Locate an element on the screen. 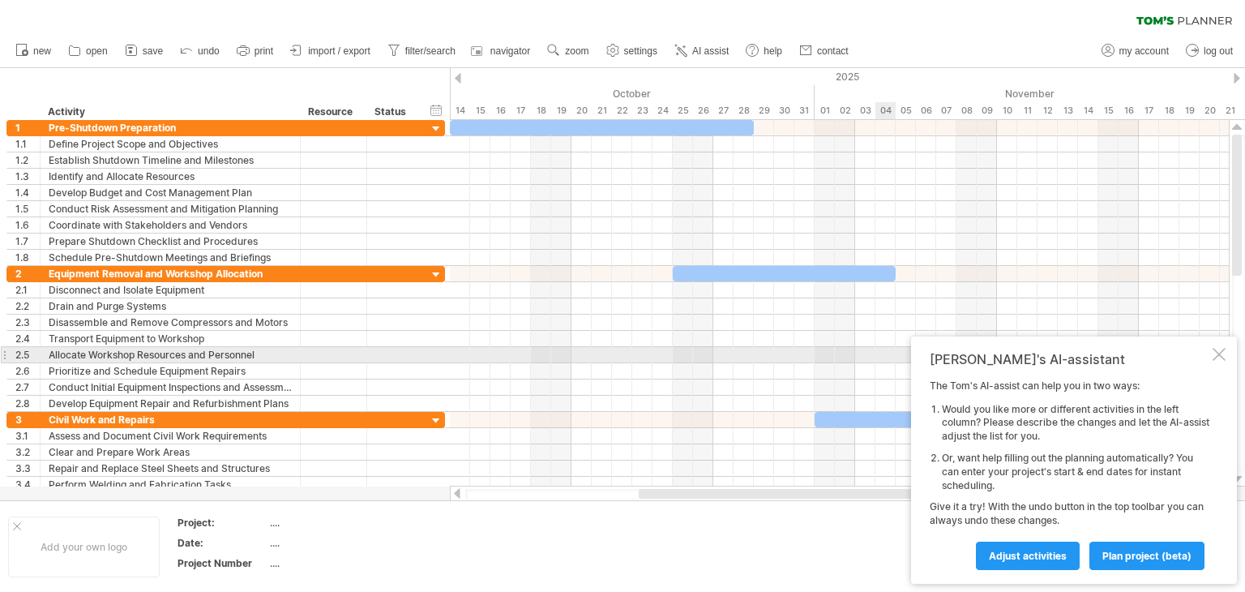 This screenshot has width=1245, height=592. div: Sunday, 19 October 2025 is located at coordinates (561, 110).